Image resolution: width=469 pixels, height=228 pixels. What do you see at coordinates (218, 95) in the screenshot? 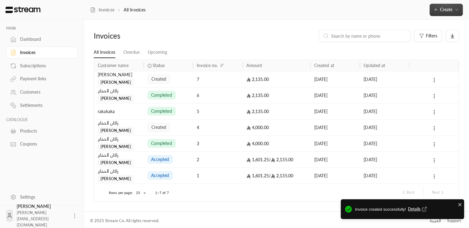
I see `div: 6` at bounding box center [218, 95].